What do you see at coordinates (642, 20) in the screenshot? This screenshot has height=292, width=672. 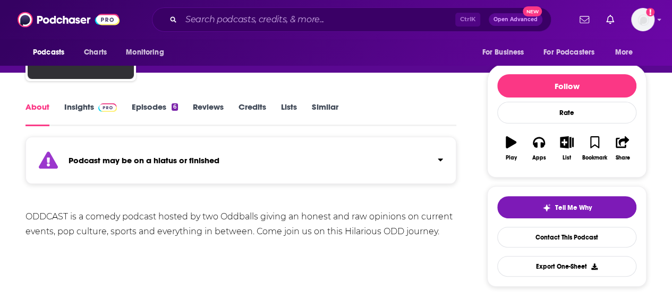 I see `span: Logged in as WPubPR1` at bounding box center [642, 20].